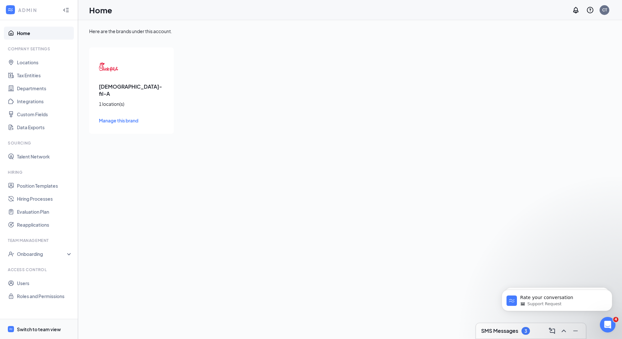  I want to click on span: Support Request, so click(52, 28).